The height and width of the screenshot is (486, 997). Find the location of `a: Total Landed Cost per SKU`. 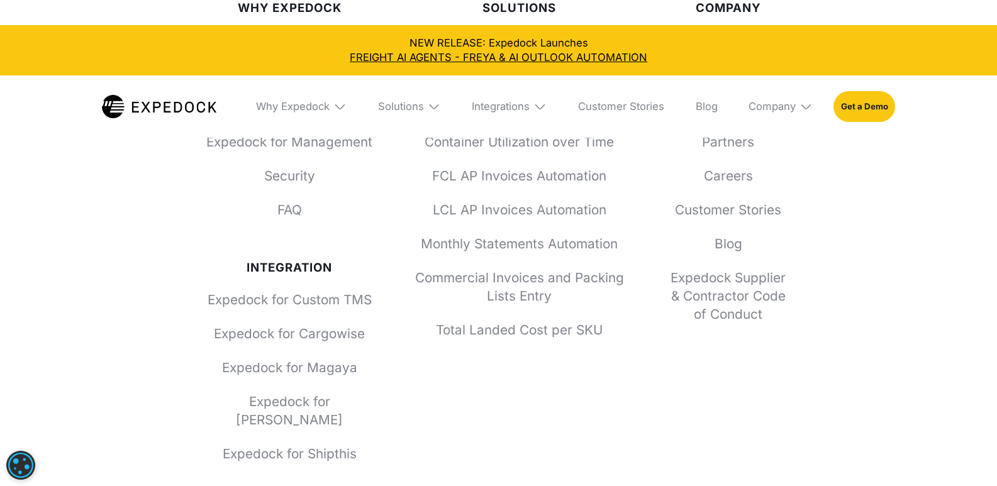

a: Total Landed Cost per SKU is located at coordinates (519, 330).